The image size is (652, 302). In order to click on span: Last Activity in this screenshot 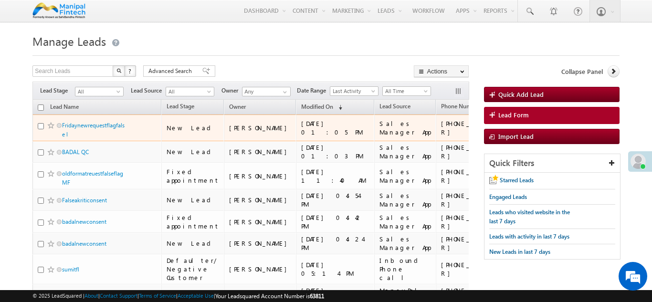, I will do `click(353, 91)`.